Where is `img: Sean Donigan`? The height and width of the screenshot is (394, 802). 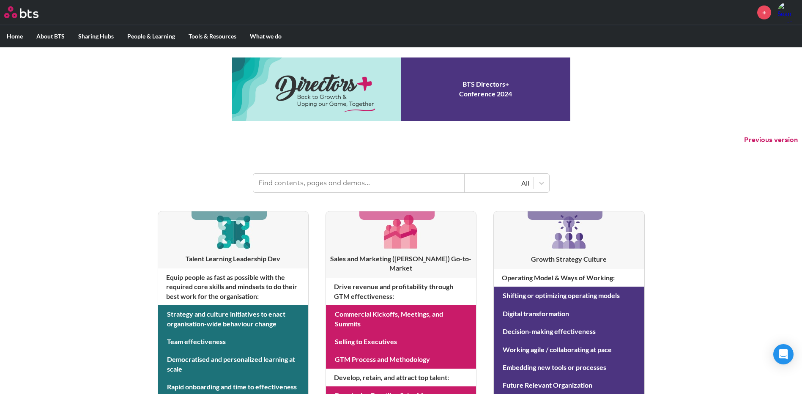
img: Sean Donigan is located at coordinates (788, 12).